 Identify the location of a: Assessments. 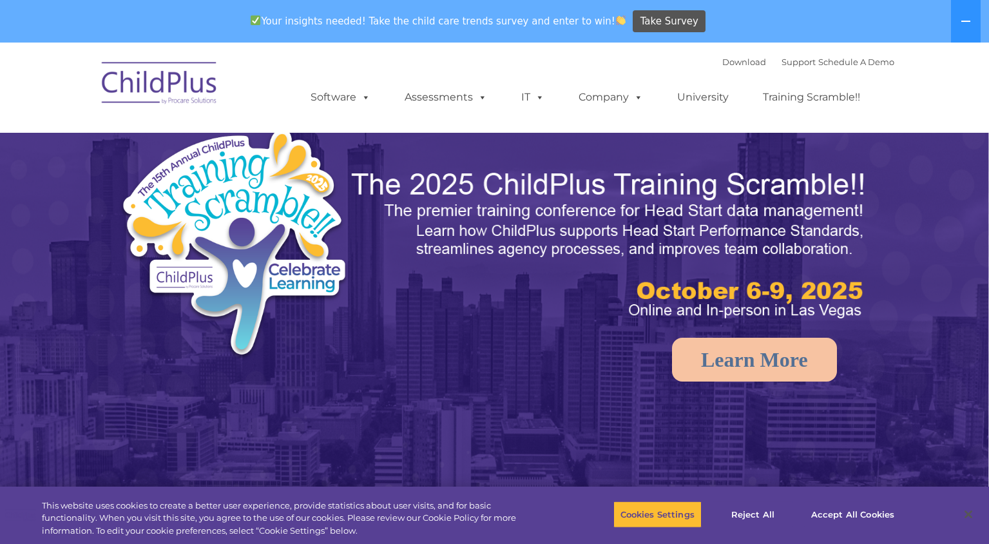
(446, 97).